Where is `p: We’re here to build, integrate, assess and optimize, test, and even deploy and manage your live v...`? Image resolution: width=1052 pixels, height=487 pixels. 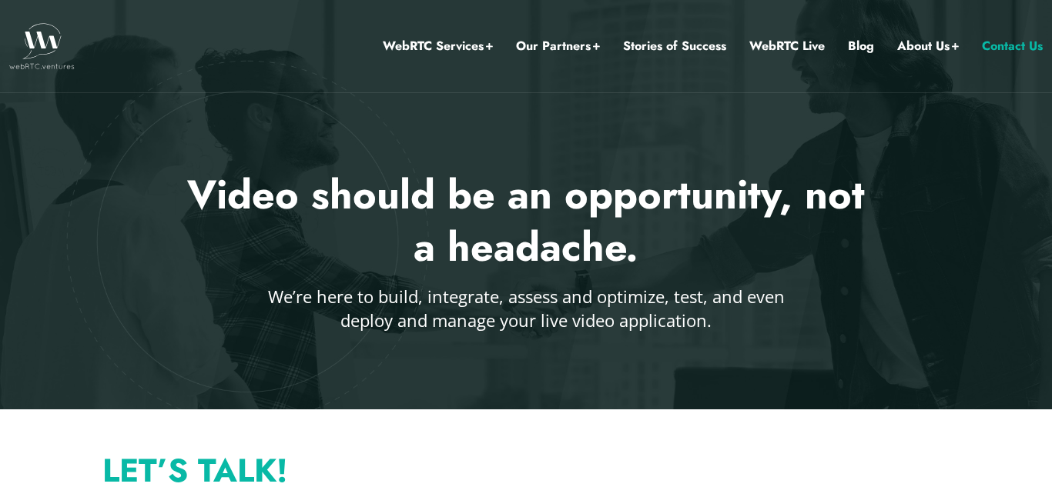 p: We’re here to build, integrate, assess and optimize, test, and even deploy and manage your live v... is located at coordinates (526, 309).